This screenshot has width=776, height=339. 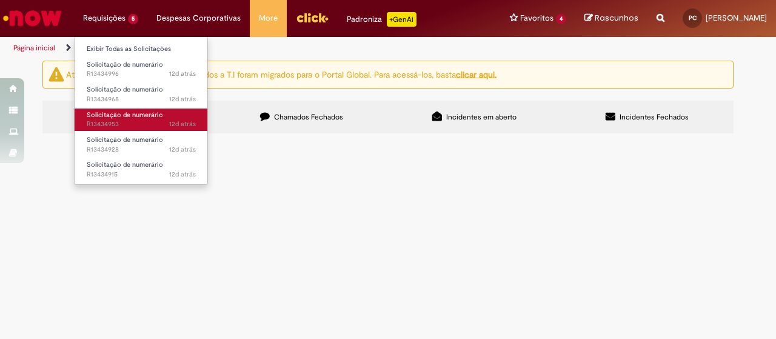 What do you see at coordinates (183, 174) in the screenshot?
I see `time: 21/08/2025 09:28:01` at bounding box center [183, 174].